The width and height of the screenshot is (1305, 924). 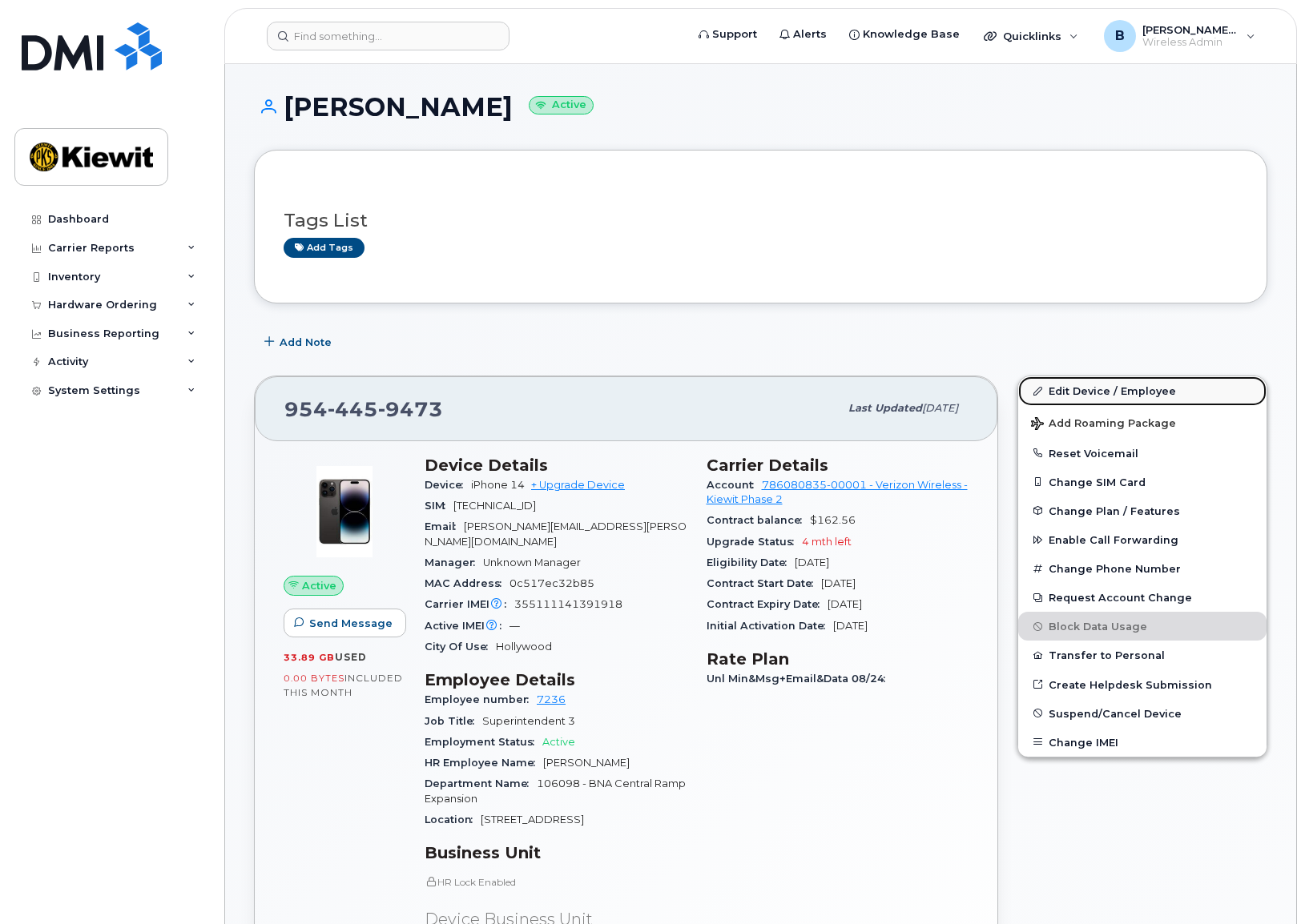 What do you see at coordinates (1142, 540) in the screenshot?
I see `button: Enable Call Forwarding` at bounding box center [1142, 540].